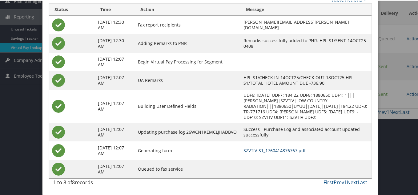 The height and width of the screenshot is (195, 418). What do you see at coordinates (187, 105) in the screenshot?
I see `td: Building User Defined Fields` at bounding box center [187, 105].